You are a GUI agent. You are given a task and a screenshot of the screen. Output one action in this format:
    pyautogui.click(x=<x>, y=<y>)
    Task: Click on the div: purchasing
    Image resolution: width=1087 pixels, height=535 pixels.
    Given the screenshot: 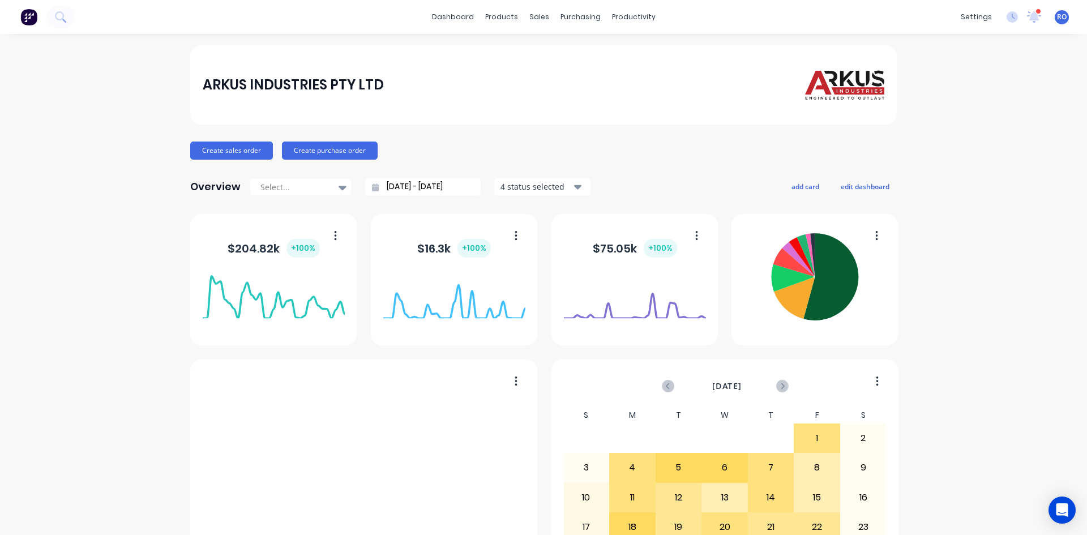 What is the action you would take?
    pyautogui.click(x=580, y=17)
    